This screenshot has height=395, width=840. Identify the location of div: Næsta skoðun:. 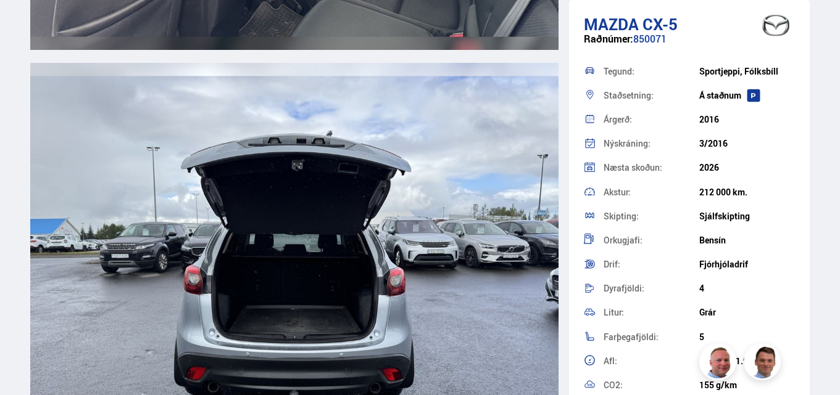
(651, 168).